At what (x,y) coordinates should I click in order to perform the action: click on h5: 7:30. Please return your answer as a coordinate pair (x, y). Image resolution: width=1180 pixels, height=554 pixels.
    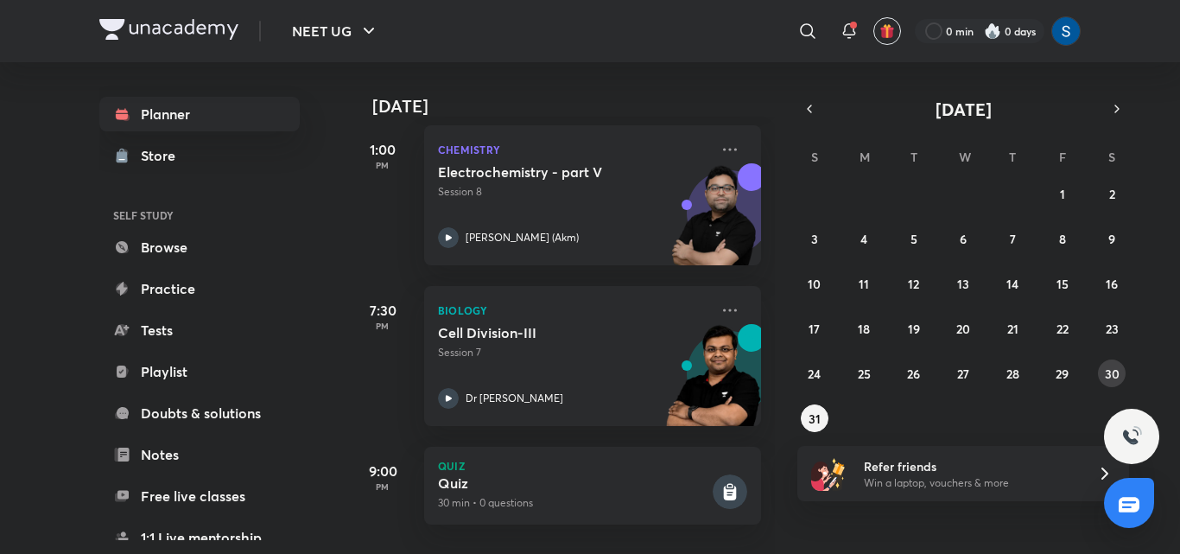
    Looking at the image, I should click on (383, 310).